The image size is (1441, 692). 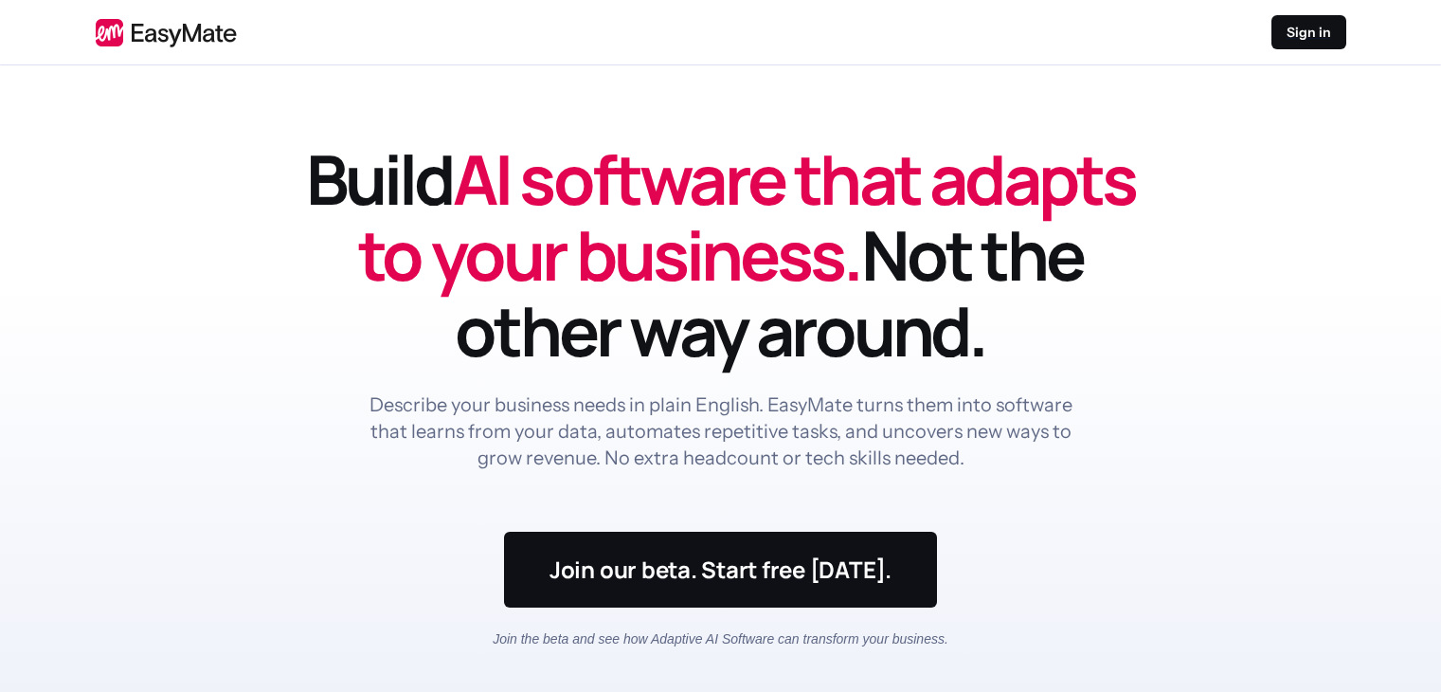 I want to click on p: Describe your business needs in plain English. EasyMate turns them into software that learns from..., so click(x=721, y=431).